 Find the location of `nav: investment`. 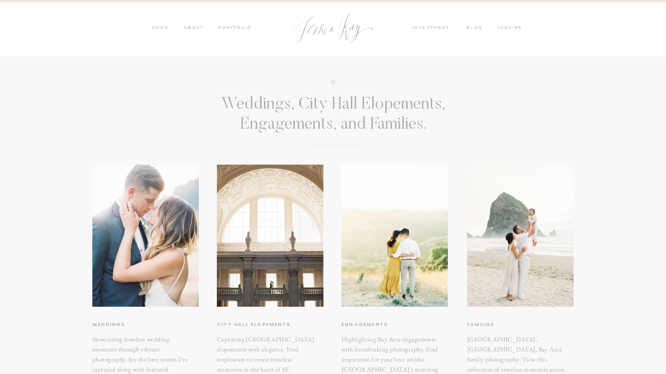

nav: investment is located at coordinates (433, 28).